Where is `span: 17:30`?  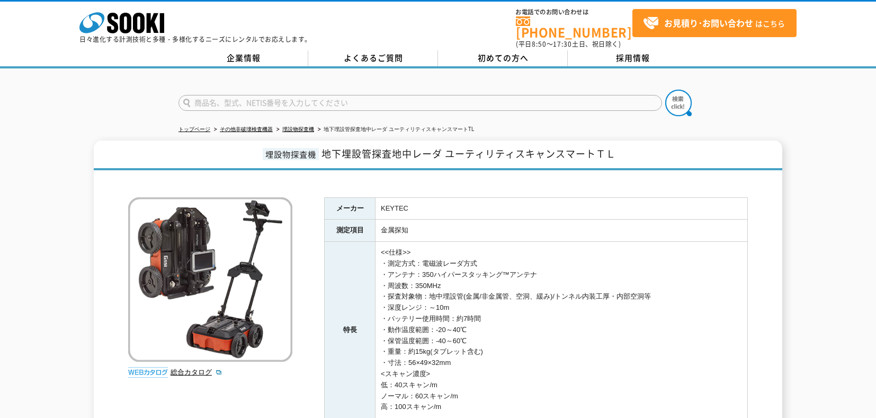 span: 17:30 is located at coordinates (563, 44).